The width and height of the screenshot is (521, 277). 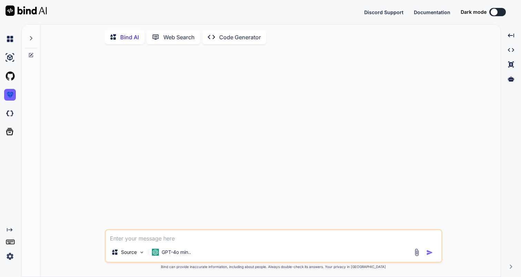 What do you see at coordinates (176, 252) in the screenshot?
I see `p: GPT-4o min..` at bounding box center [176, 252].